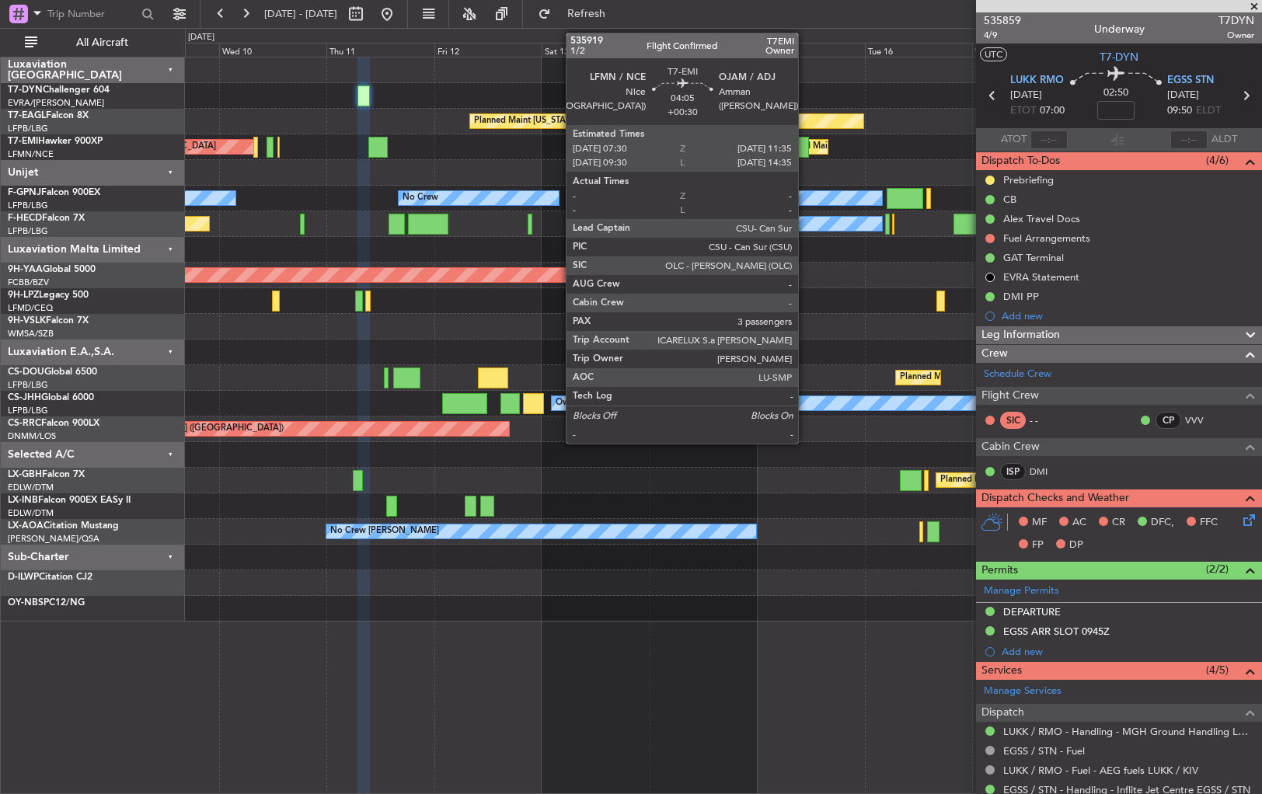 The width and height of the screenshot is (1262, 794). I want to click on div: SIC, so click(1013, 420).